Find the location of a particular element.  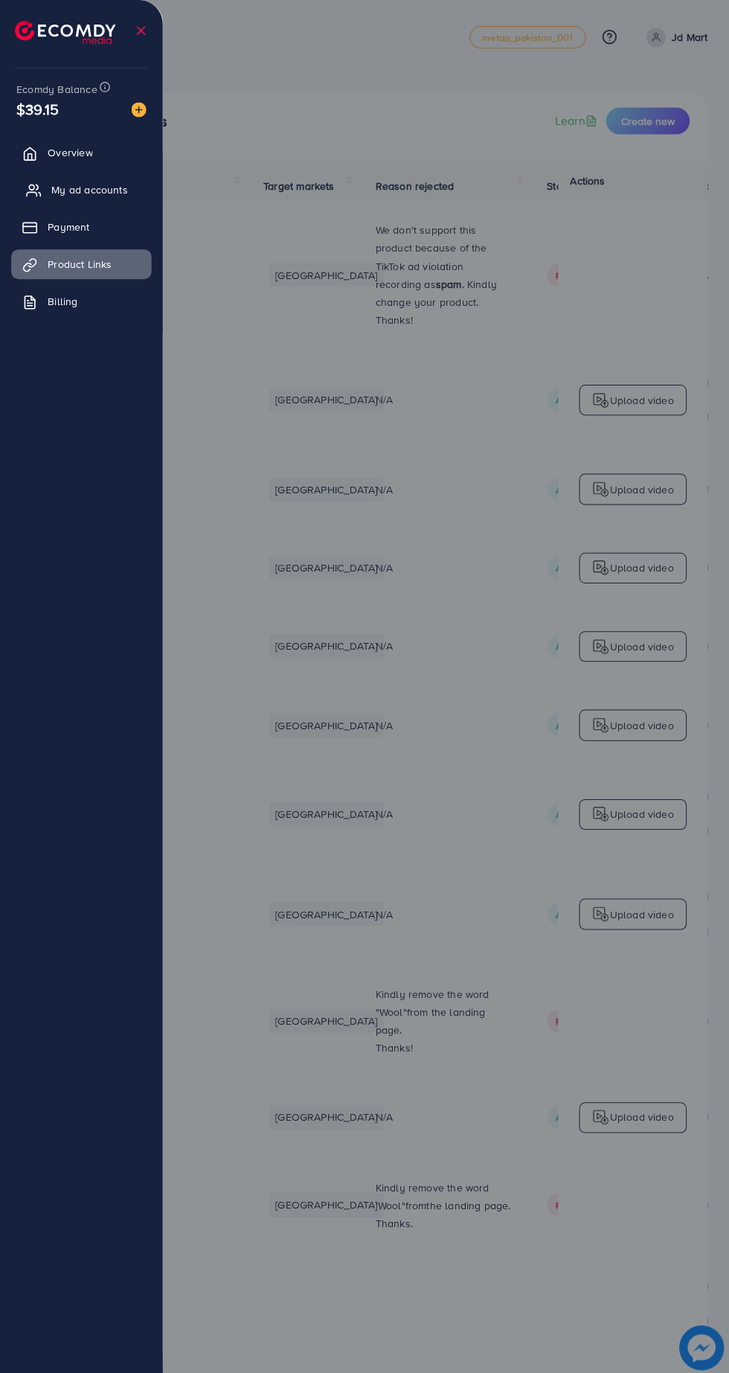

span: $39.15 is located at coordinates (37, 108).